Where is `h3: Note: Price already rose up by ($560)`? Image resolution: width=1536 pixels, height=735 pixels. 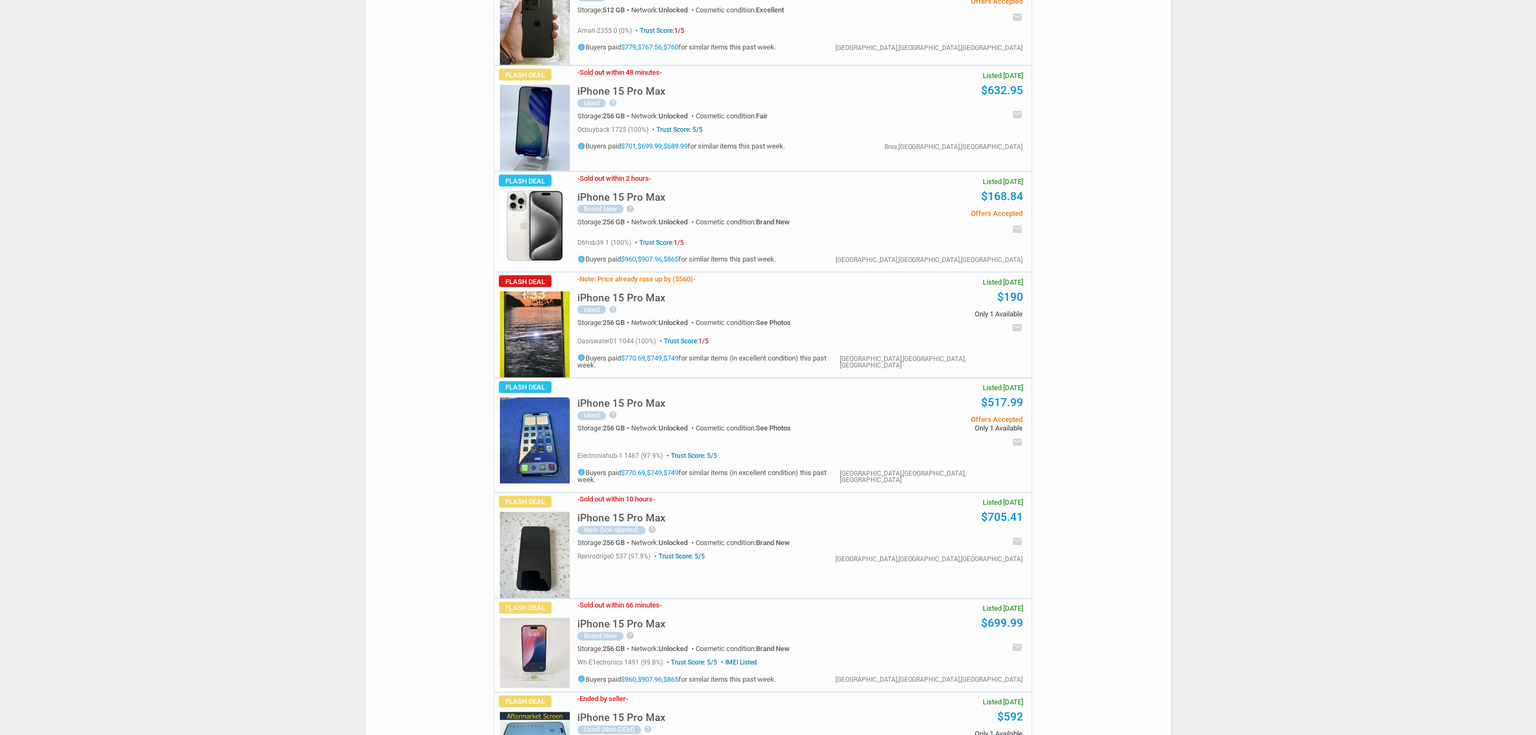
h3: Note: Price already rose up by ($560) is located at coordinates (636, 279).